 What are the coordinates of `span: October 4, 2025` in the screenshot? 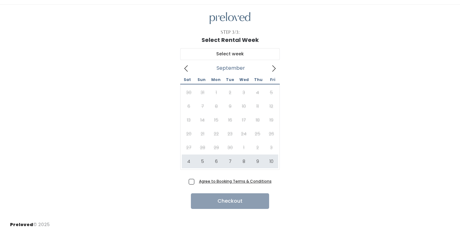 It's located at (189, 161).